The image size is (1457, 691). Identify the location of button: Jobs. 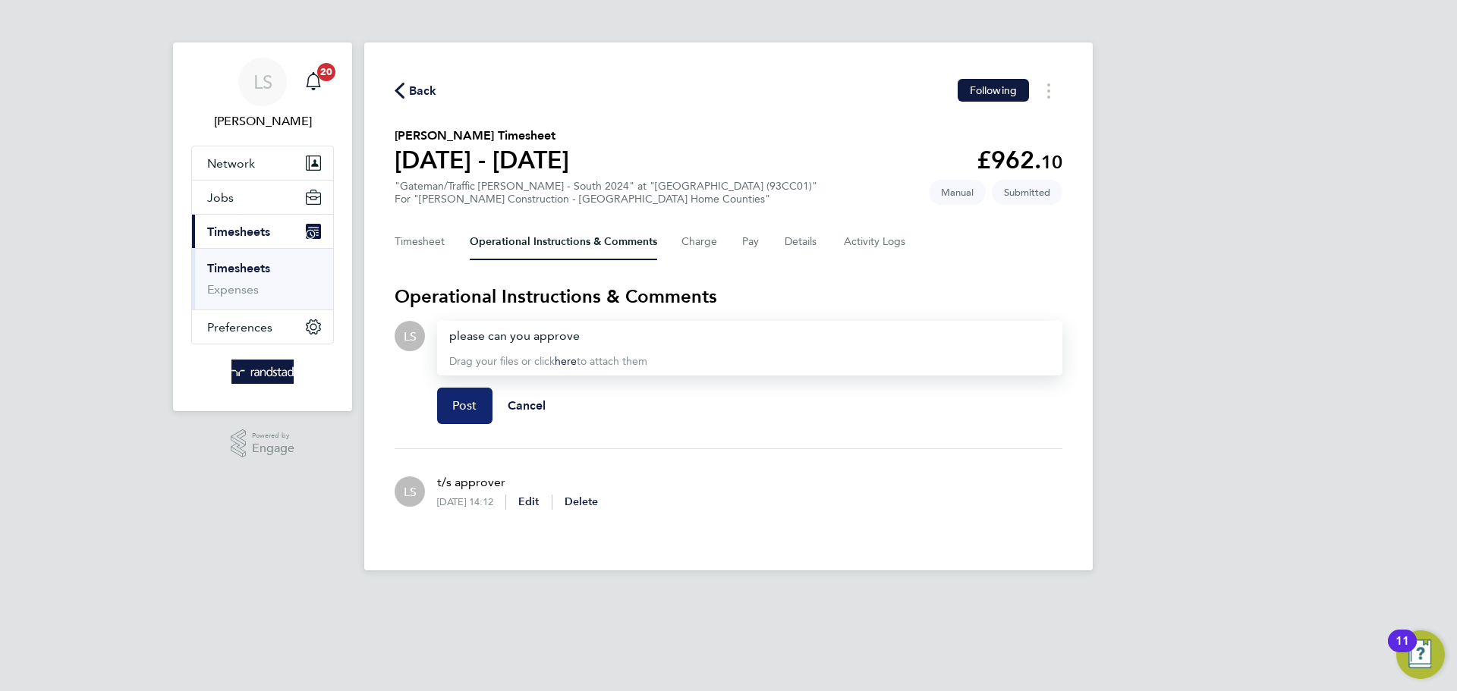
(263, 197).